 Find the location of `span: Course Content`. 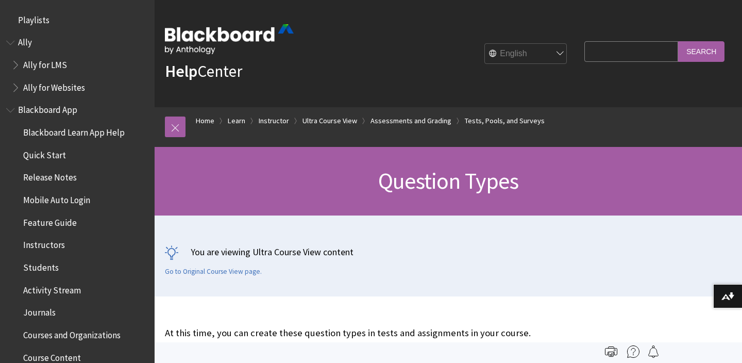

span: Course Content is located at coordinates (52, 355).